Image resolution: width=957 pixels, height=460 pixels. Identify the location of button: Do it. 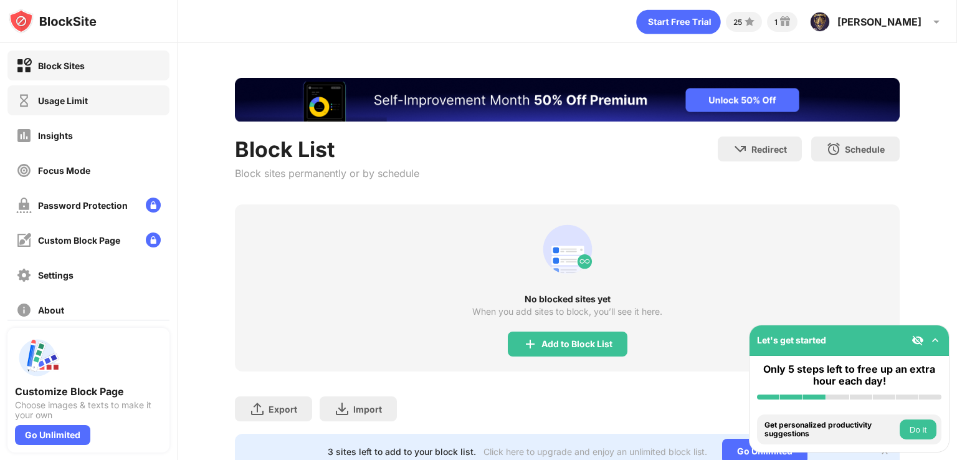
(917, 429).